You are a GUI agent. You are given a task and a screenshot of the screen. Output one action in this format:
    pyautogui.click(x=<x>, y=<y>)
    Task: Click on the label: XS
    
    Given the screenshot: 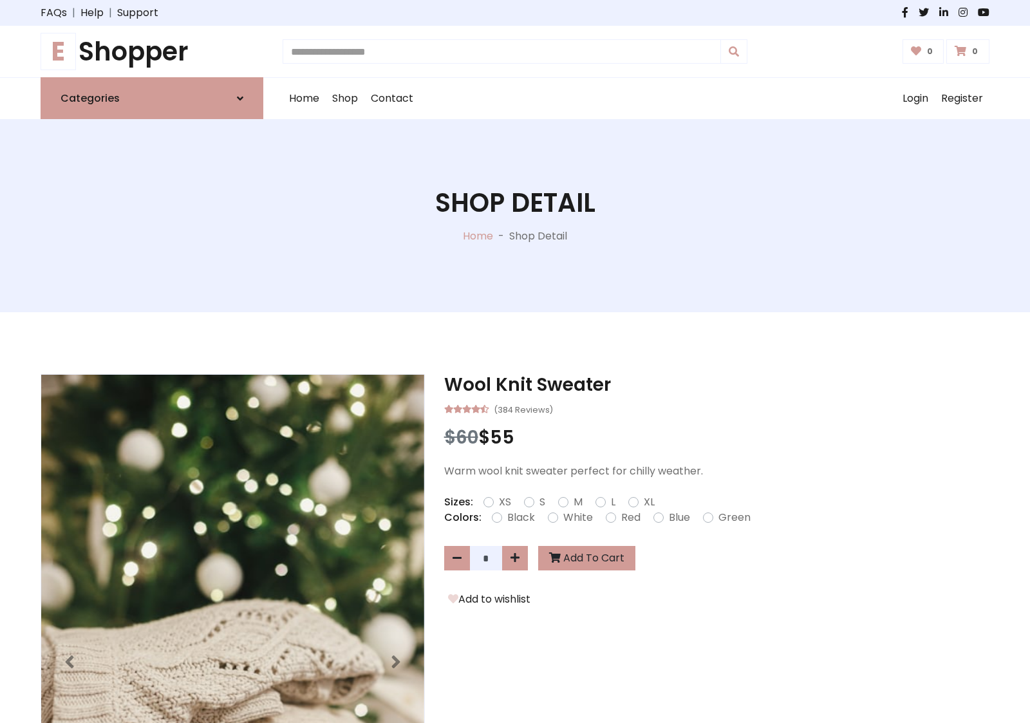 What is the action you would take?
    pyautogui.click(x=505, y=502)
    